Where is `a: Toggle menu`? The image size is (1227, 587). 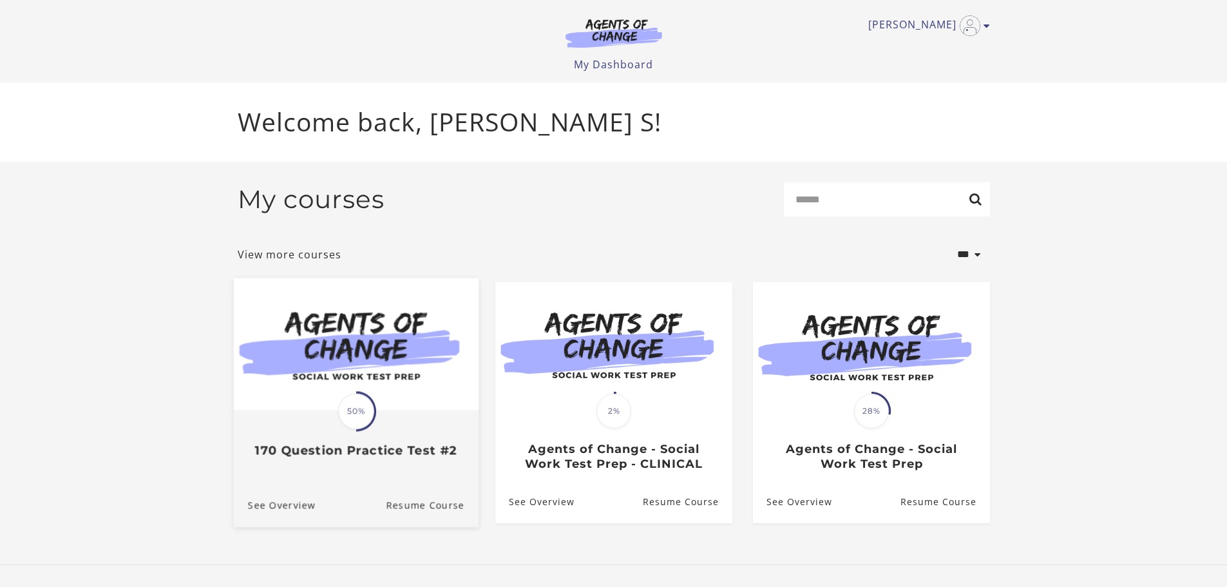 a: Toggle menu is located at coordinates (925, 26).